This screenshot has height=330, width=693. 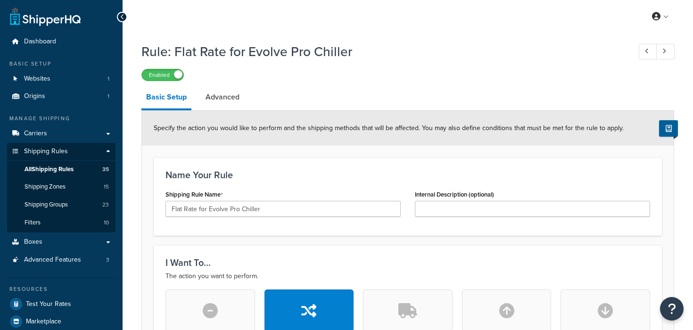 I want to click on span: 10, so click(x=106, y=223).